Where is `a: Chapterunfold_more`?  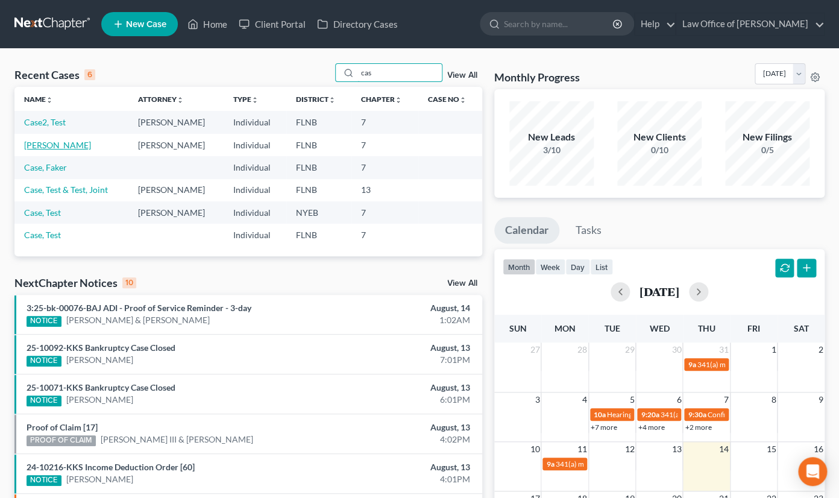
a: Chapterunfold_more is located at coordinates (381, 99).